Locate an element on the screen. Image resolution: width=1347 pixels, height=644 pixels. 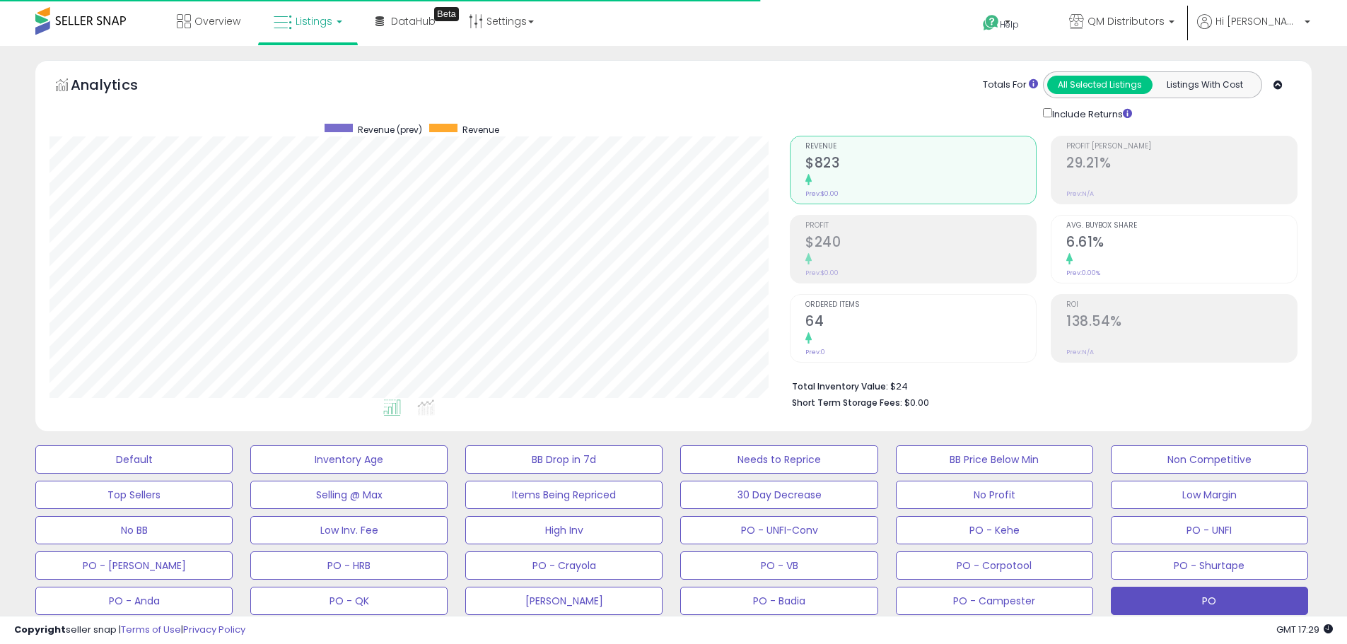
span: Overview is located at coordinates (217, 21).